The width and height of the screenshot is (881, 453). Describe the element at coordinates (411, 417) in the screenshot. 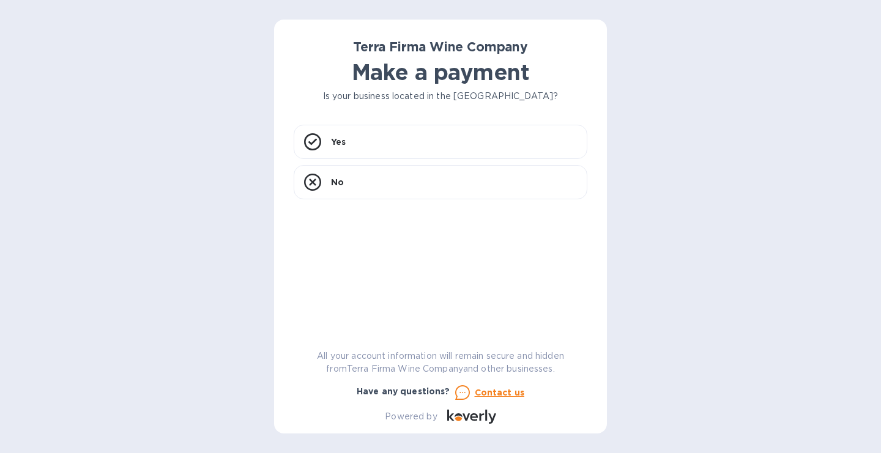

I see `p: Powered by` at that location.